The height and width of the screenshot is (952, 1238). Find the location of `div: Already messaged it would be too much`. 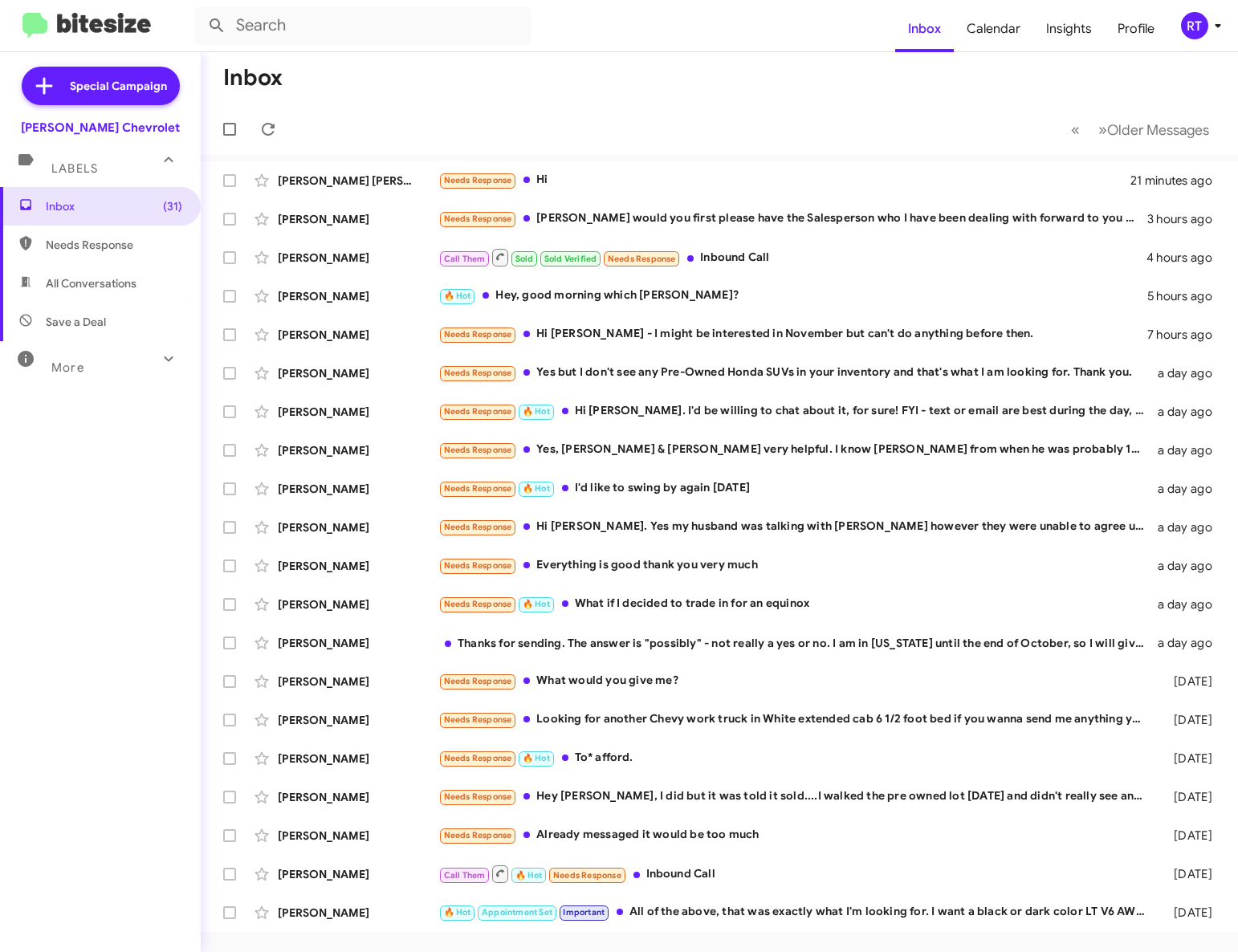

div: Already messaged it would be too much is located at coordinates (795, 835).